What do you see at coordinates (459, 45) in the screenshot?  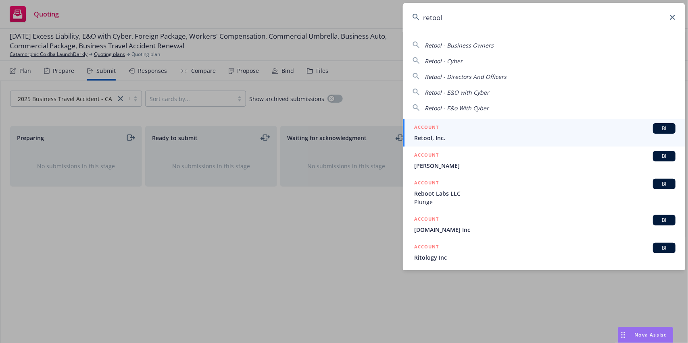 I see `span: Retool - Business Owners` at bounding box center [459, 45].